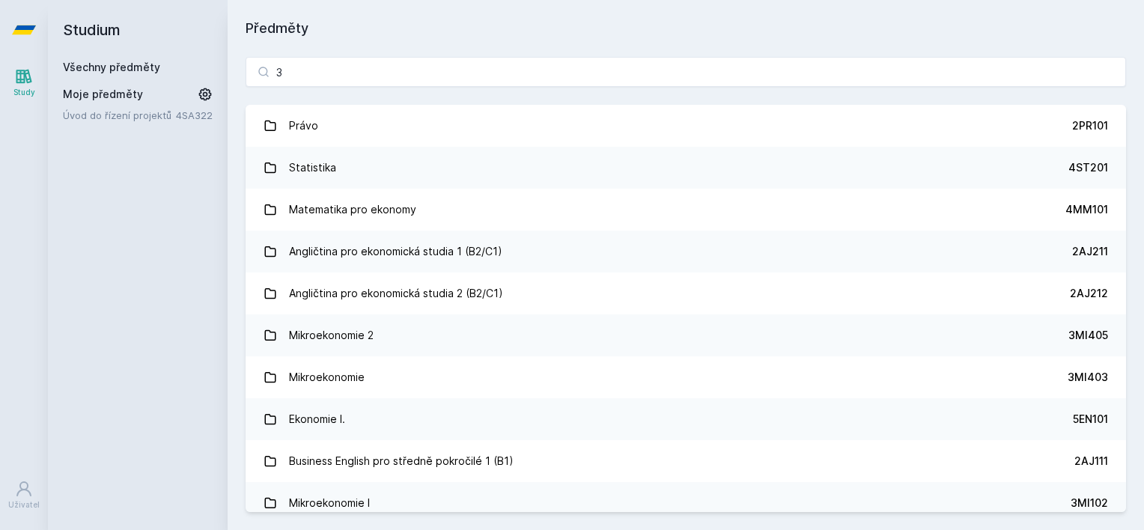 The image size is (1144, 530). What do you see at coordinates (317, 419) in the screenshot?
I see `div: Ekonomie I.` at bounding box center [317, 419].